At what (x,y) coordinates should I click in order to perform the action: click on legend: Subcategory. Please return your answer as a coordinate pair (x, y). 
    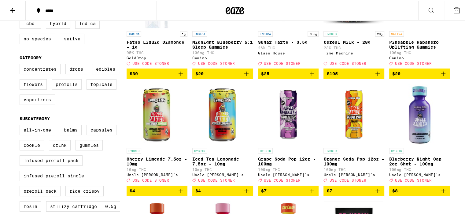
    Looking at the image, I should click on (35, 118).